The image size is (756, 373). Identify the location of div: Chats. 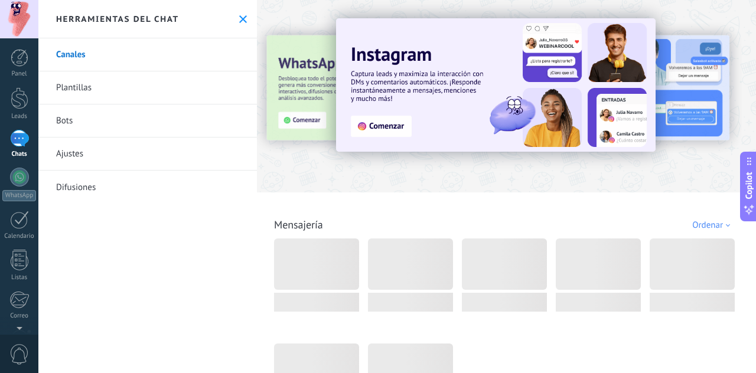
(19, 154).